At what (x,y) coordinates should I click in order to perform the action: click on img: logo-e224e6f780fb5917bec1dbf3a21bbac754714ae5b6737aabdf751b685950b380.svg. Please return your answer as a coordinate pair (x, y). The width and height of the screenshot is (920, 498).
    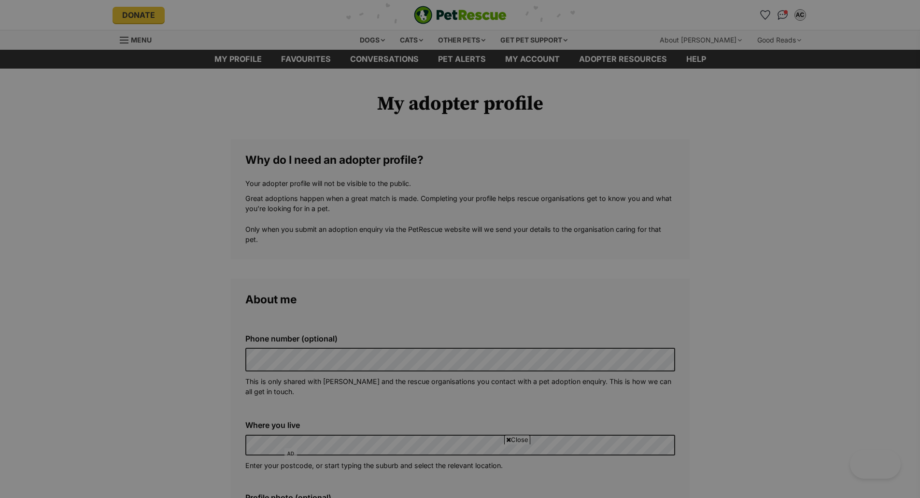
    Looking at the image, I should click on (460, 15).